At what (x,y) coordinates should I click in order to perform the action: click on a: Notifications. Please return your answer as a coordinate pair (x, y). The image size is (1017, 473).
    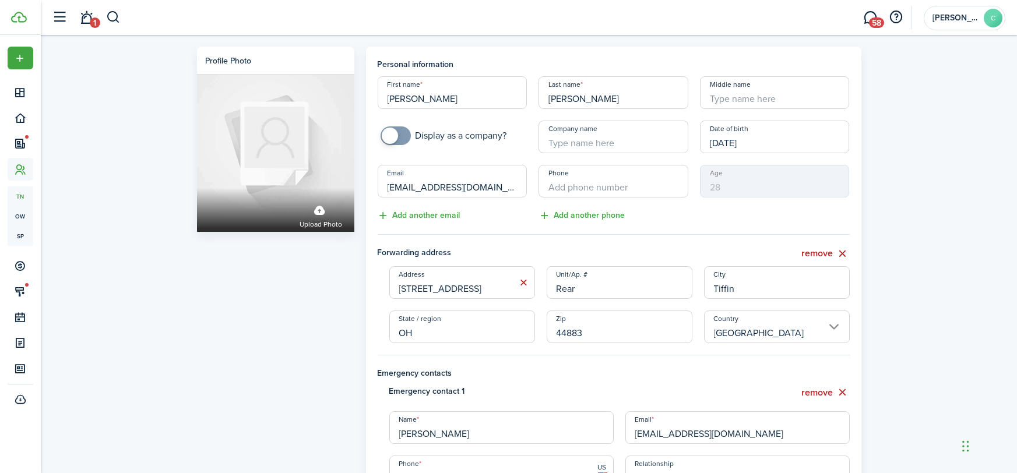
    Looking at the image, I should click on (87, 17).